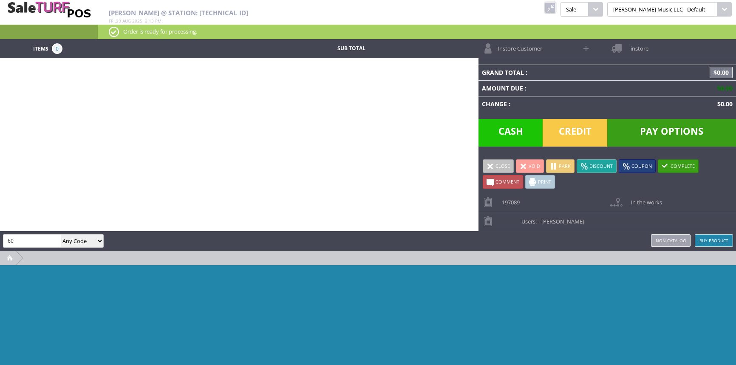  Describe the element at coordinates (41, 48) in the screenshot. I see `span: Items` at that location.